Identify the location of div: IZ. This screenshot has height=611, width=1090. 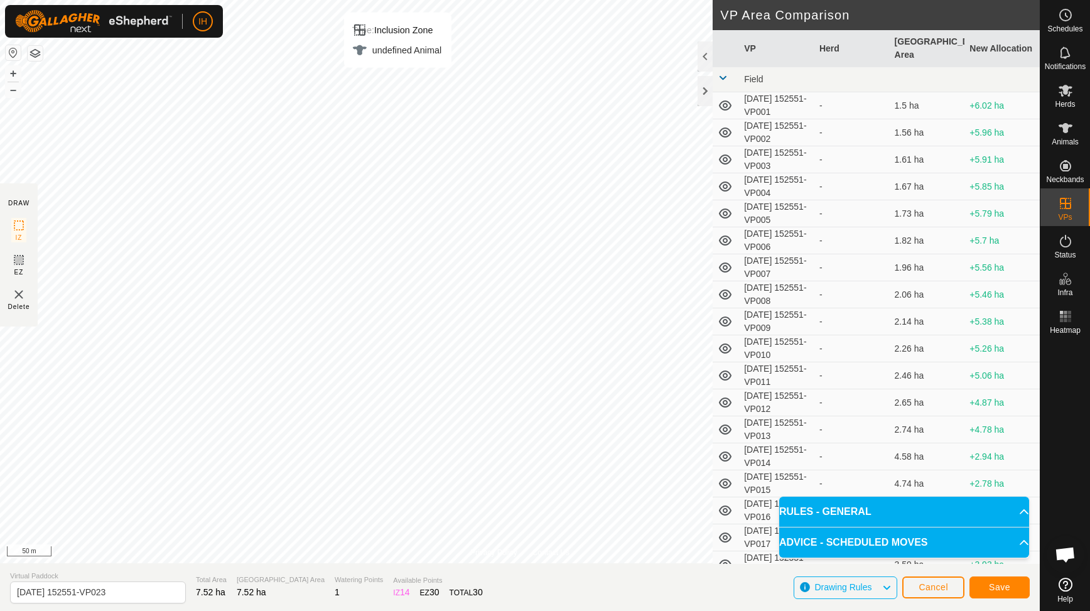
(401, 592).